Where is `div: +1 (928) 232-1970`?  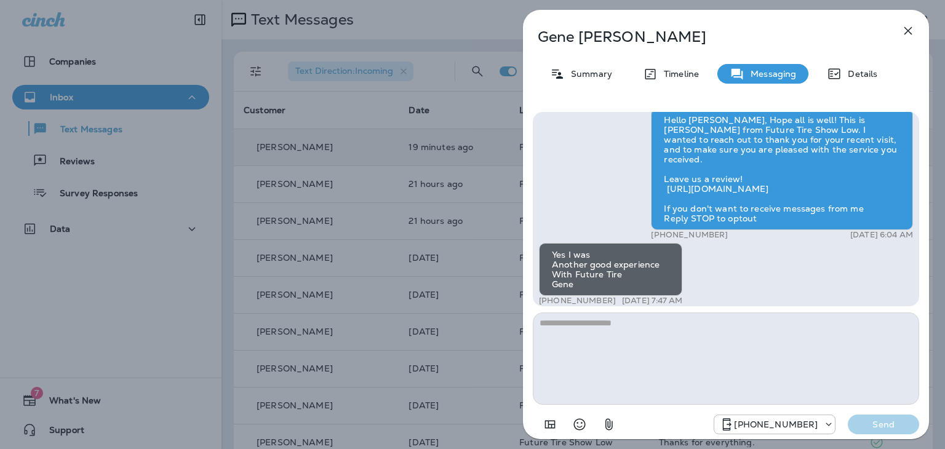 div: +1 (928) 232-1970 is located at coordinates (775, 425).